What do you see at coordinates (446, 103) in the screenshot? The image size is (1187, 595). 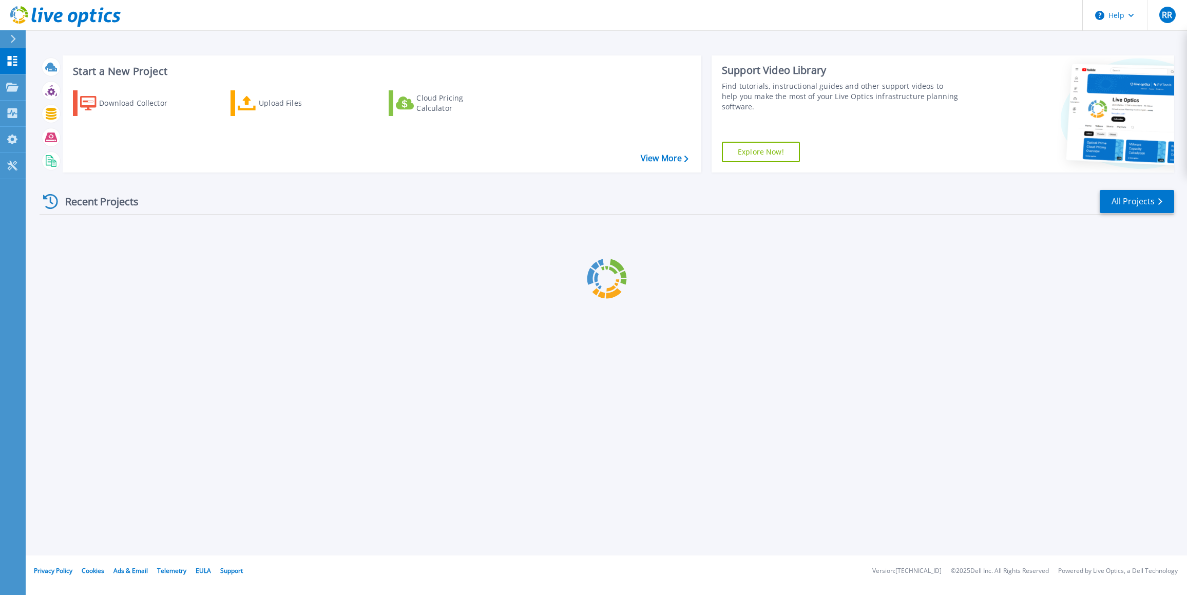 I see `a: Cloud Pricing Calculator` at bounding box center [446, 103].